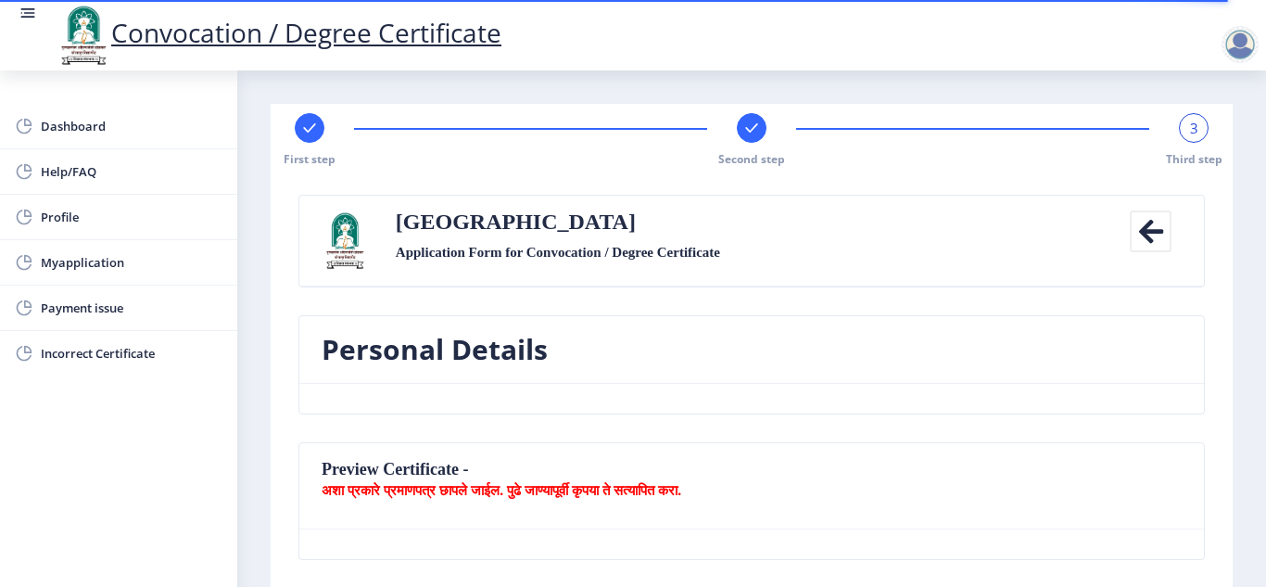  I want to click on span: Payment issue, so click(132, 308).